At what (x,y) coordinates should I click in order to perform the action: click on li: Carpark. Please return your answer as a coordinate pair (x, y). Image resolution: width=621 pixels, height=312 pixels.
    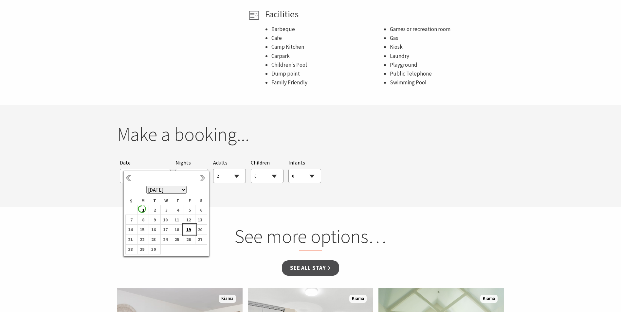
    Looking at the image, I should click on (327, 56).